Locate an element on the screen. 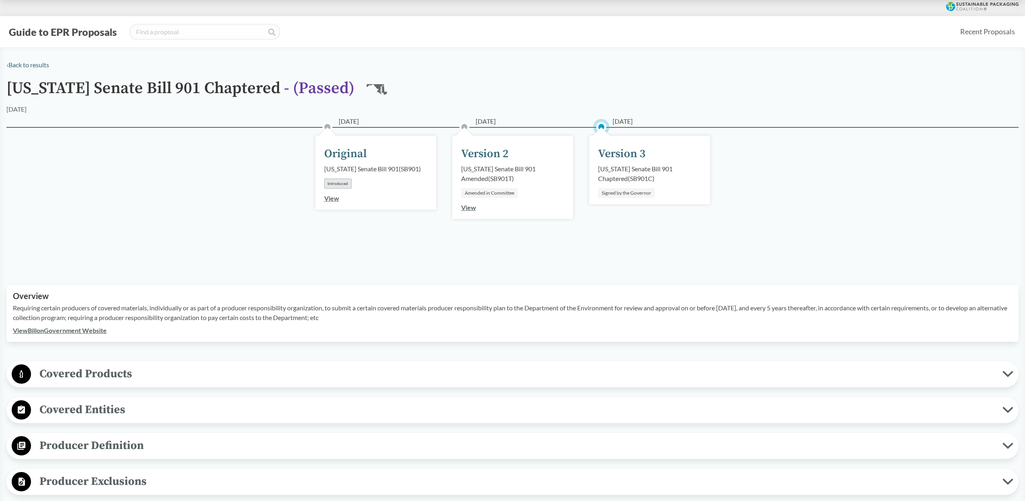  h2: Overview is located at coordinates (512, 296).